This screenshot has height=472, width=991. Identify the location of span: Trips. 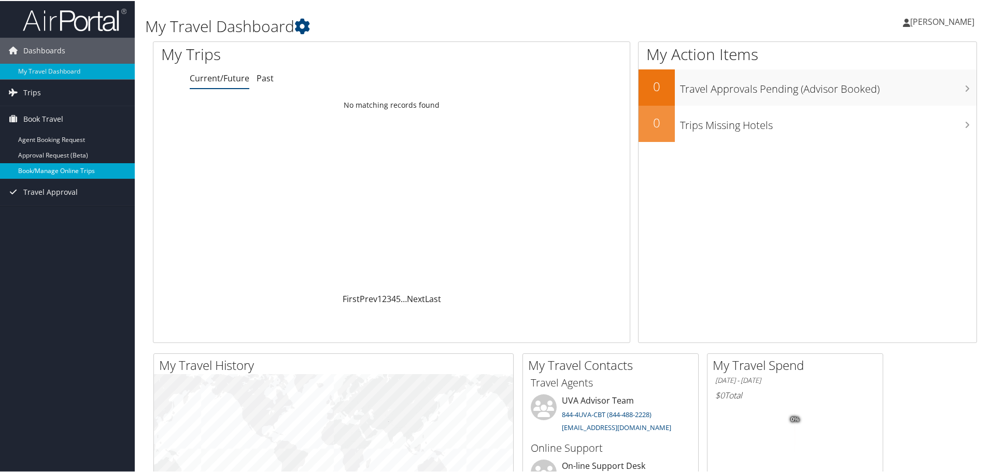
(32, 92).